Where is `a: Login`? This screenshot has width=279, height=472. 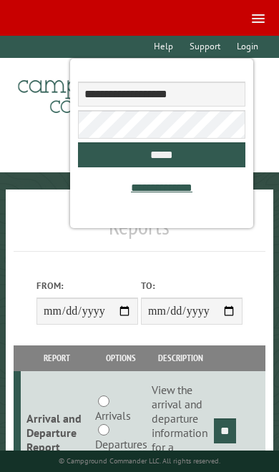 a: Login is located at coordinates (247, 47).